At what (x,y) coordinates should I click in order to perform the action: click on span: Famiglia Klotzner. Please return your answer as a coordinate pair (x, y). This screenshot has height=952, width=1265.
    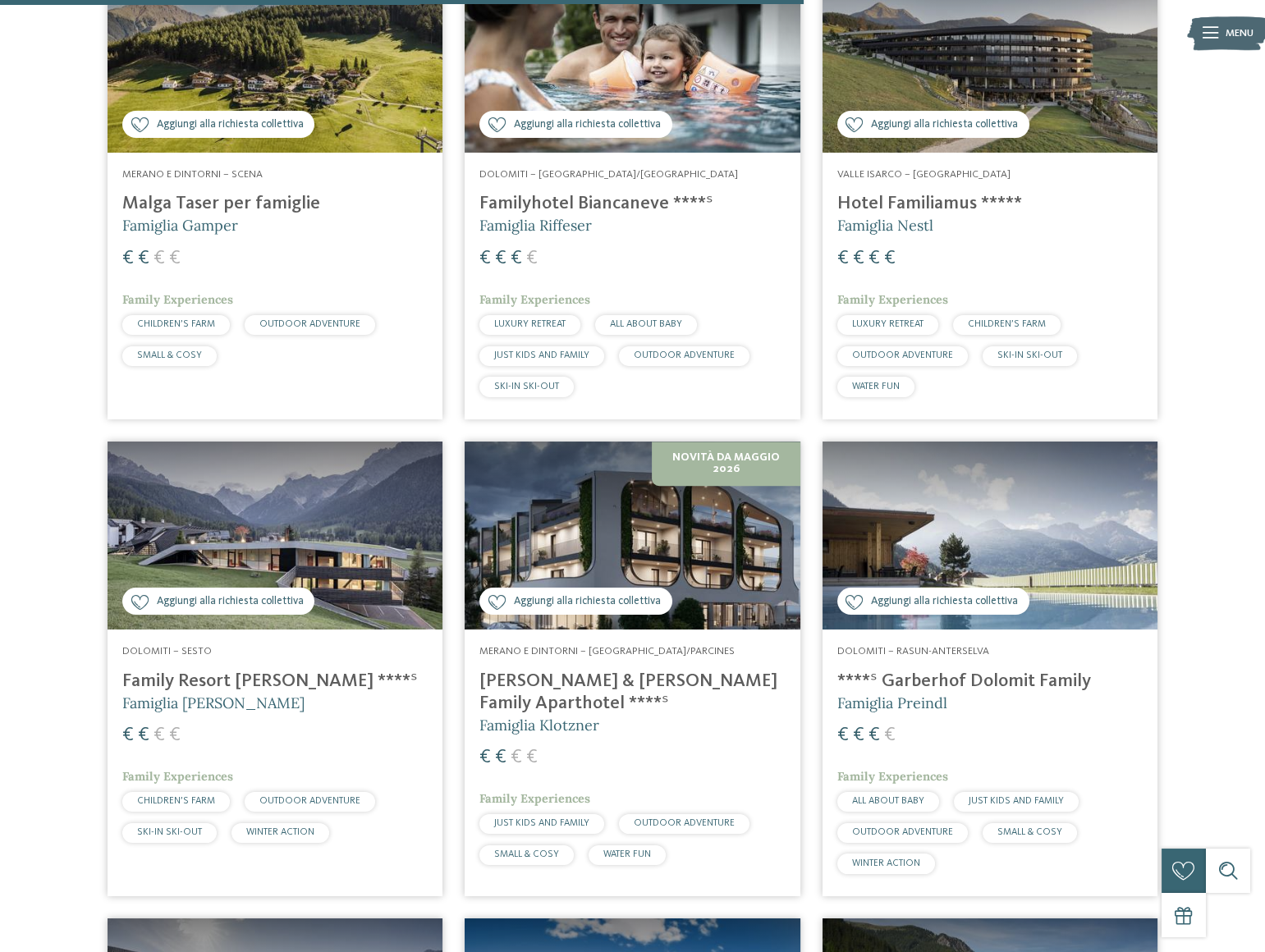
    Looking at the image, I should click on (539, 725).